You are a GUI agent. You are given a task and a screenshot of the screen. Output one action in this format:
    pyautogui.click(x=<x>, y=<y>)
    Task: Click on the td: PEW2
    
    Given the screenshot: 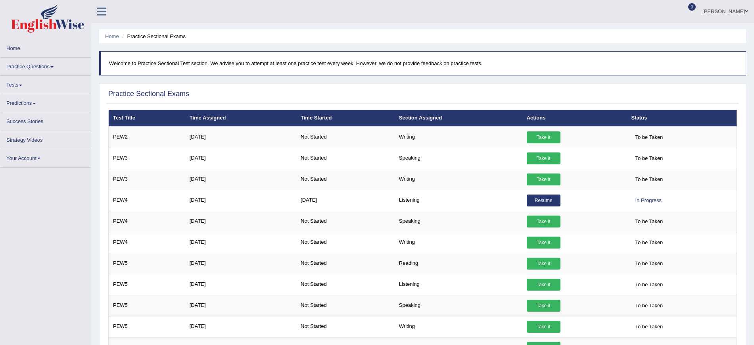 What is the action you would take?
    pyautogui.click(x=147, y=137)
    